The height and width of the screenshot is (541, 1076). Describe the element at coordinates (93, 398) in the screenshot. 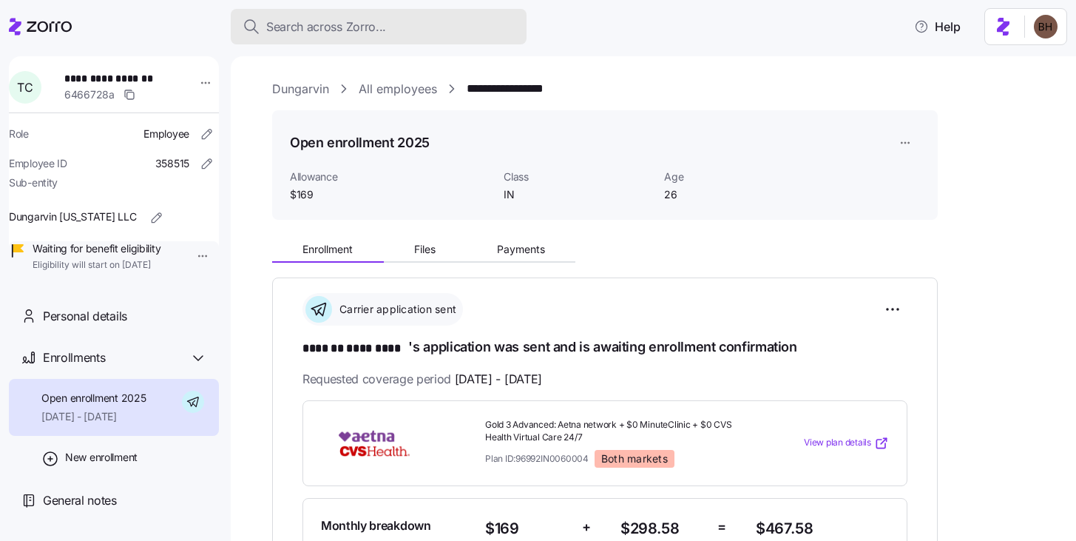

I see `span: Open enrollment 2025` at that location.